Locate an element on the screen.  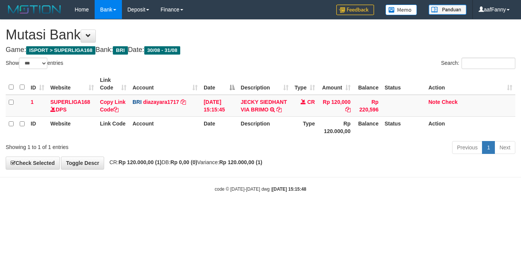
a: JECKY SIEDHANT VIA BRIMO is located at coordinates (264, 106).